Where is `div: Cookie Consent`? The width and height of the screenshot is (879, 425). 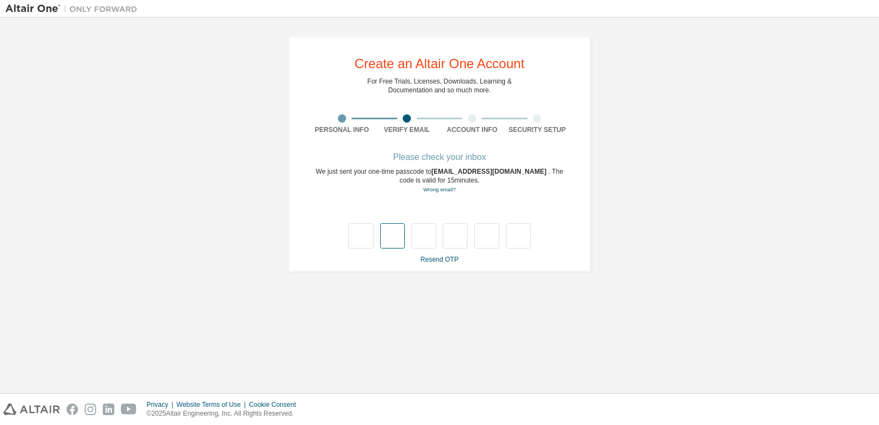 div: Cookie Consent is located at coordinates (275, 404).